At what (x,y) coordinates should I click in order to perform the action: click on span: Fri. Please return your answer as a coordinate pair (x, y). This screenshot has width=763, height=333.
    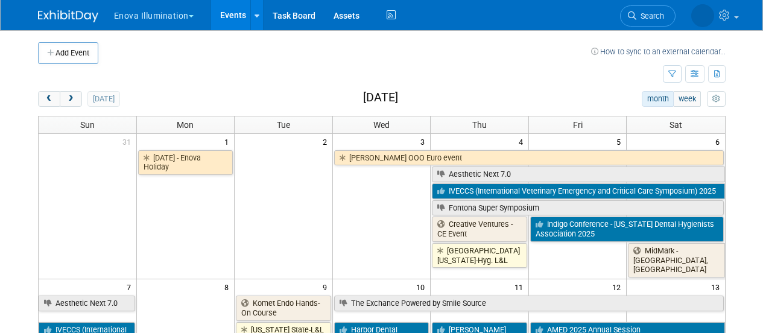
    Looking at the image, I should click on (578, 125).